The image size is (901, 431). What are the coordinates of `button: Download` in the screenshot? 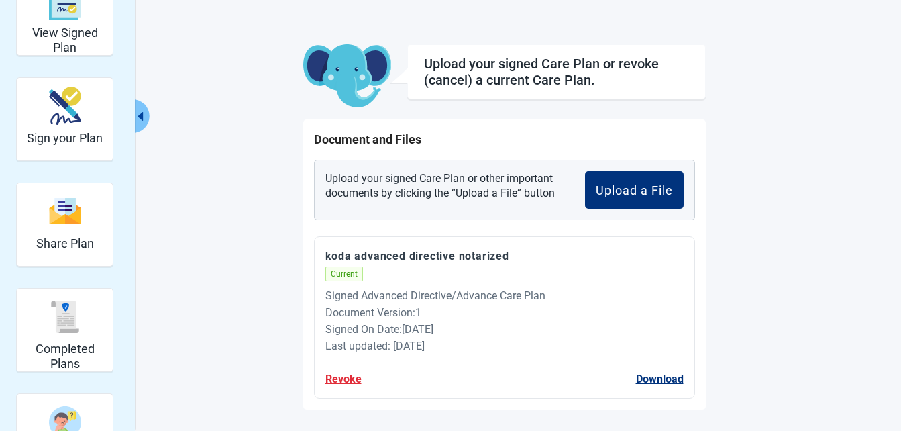 It's located at (659, 378).